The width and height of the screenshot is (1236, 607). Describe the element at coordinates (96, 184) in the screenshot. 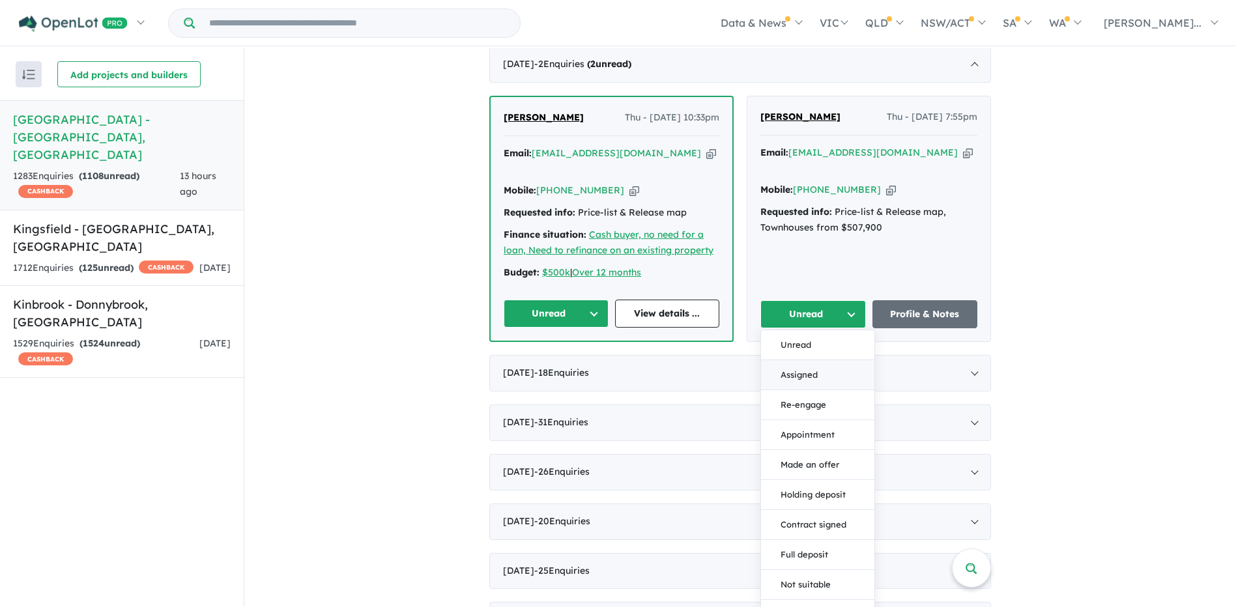

I see `div: 1283 Enquir ies` at that location.